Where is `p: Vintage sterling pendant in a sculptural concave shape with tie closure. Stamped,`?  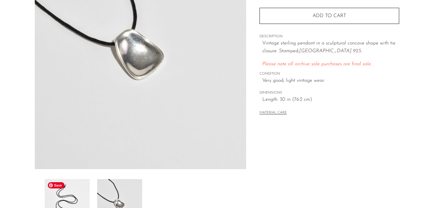 p: Vintage sterling pendant in a sculptural concave shape with tie closure. Stamped, is located at coordinates (331, 47).